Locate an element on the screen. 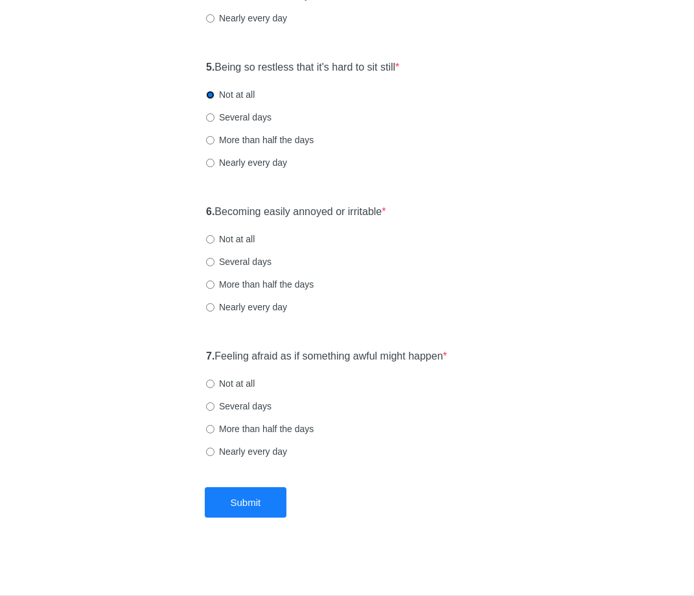 This screenshot has width=694, height=596. label: Becoming easily annoyed or irritable is located at coordinates (296, 212).